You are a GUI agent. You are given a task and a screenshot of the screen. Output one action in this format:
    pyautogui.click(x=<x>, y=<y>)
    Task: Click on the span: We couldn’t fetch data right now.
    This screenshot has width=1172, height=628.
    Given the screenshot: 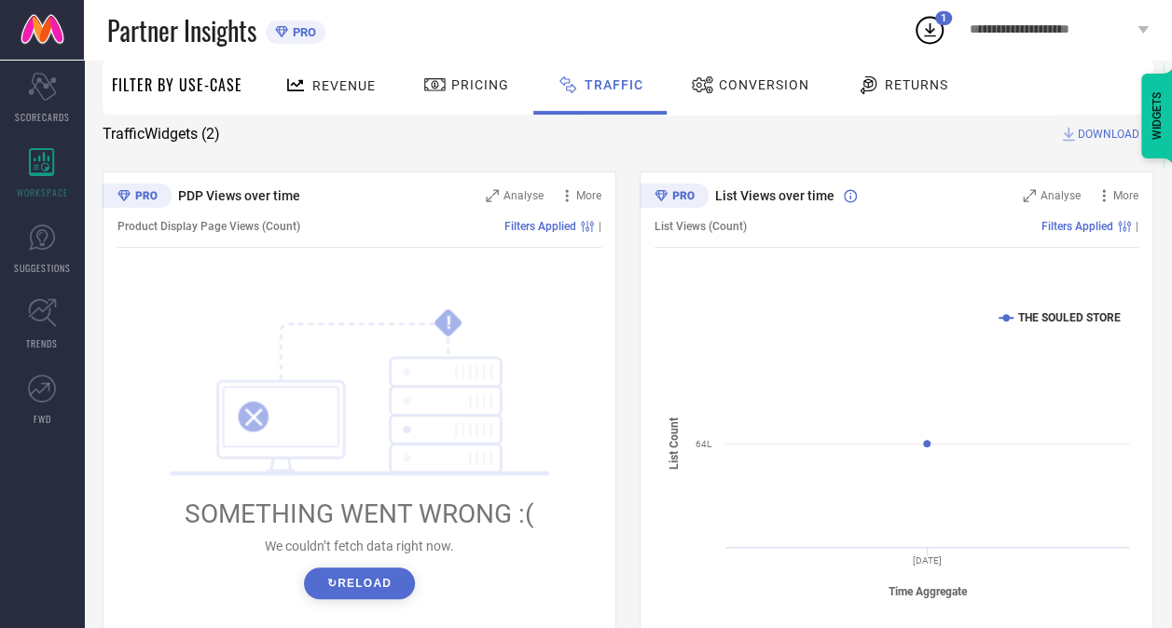 What is the action you would take?
    pyautogui.click(x=359, y=546)
    